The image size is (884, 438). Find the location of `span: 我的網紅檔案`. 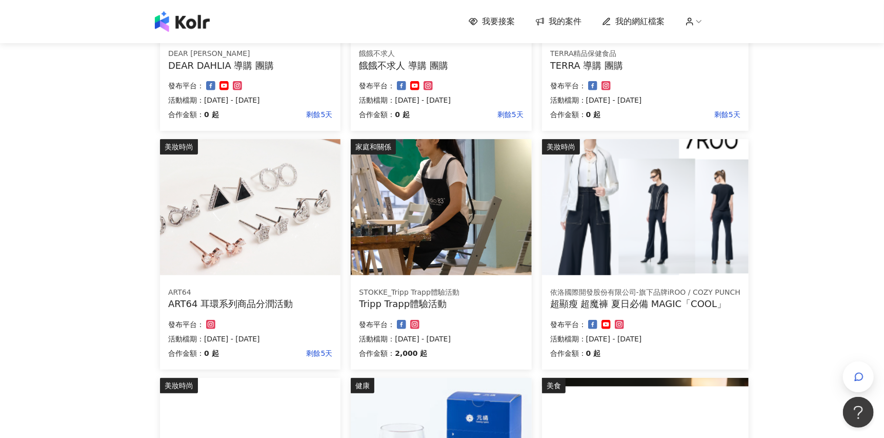

span: 我的網紅檔案 is located at coordinates (640, 22).